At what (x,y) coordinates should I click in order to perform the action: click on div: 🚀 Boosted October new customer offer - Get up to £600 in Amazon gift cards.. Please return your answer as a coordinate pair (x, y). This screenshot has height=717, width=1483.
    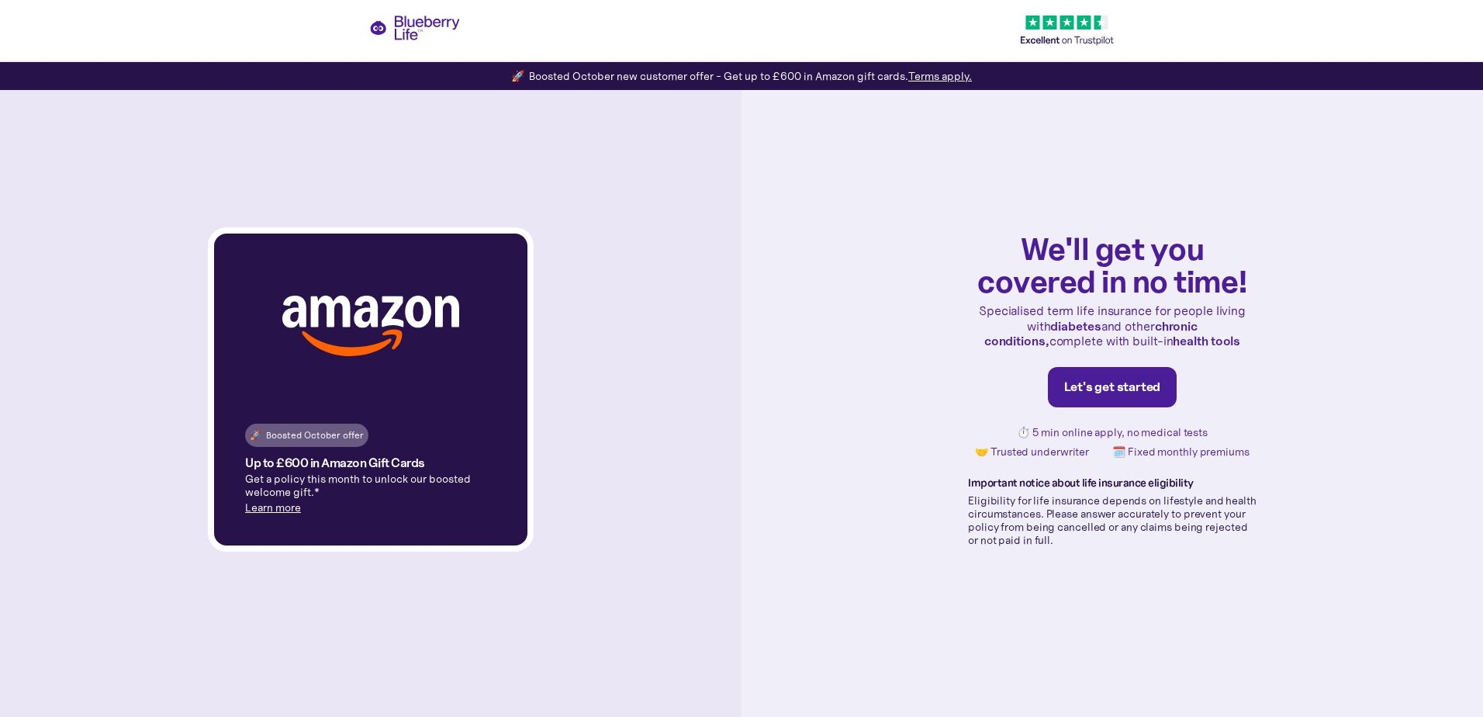
    Looking at the image, I should click on (742, 76).